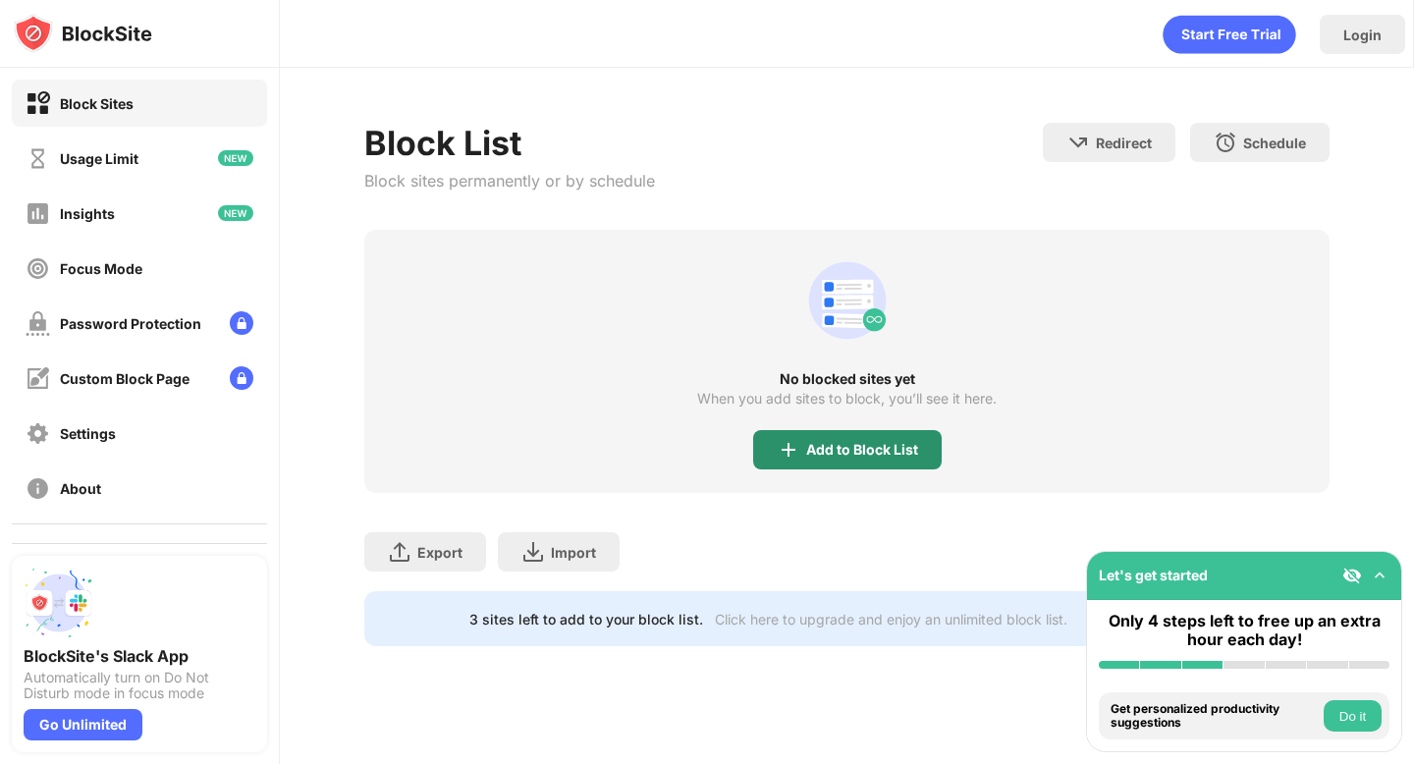 The width and height of the screenshot is (1414, 764). What do you see at coordinates (37, 488) in the screenshot?
I see `img: about-off.svg` at bounding box center [37, 488].